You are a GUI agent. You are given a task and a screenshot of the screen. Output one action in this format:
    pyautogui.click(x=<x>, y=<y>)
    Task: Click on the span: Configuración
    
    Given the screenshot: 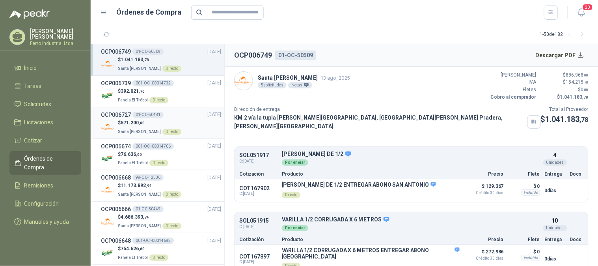 What is the action you would take?
    pyautogui.click(x=42, y=203)
    